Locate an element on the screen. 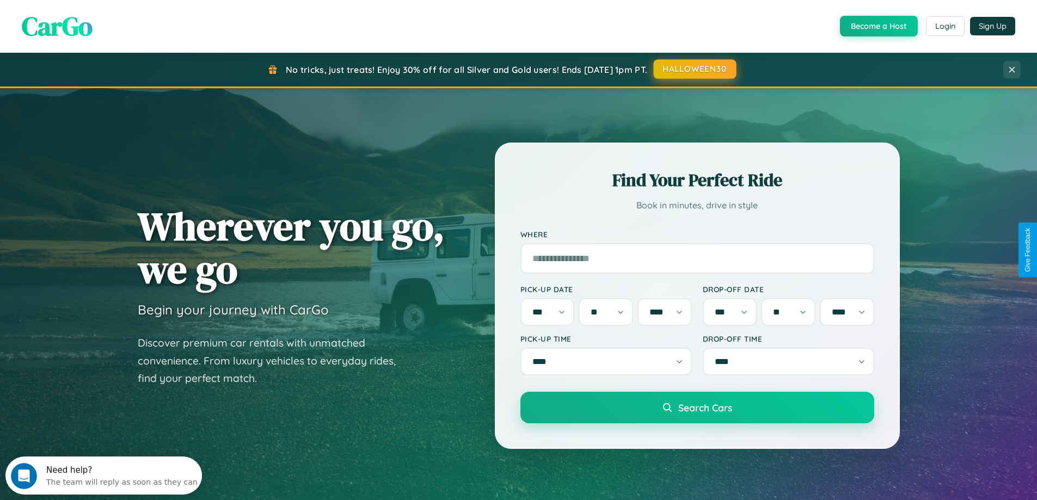  span: Search Cars is located at coordinates (705, 408).